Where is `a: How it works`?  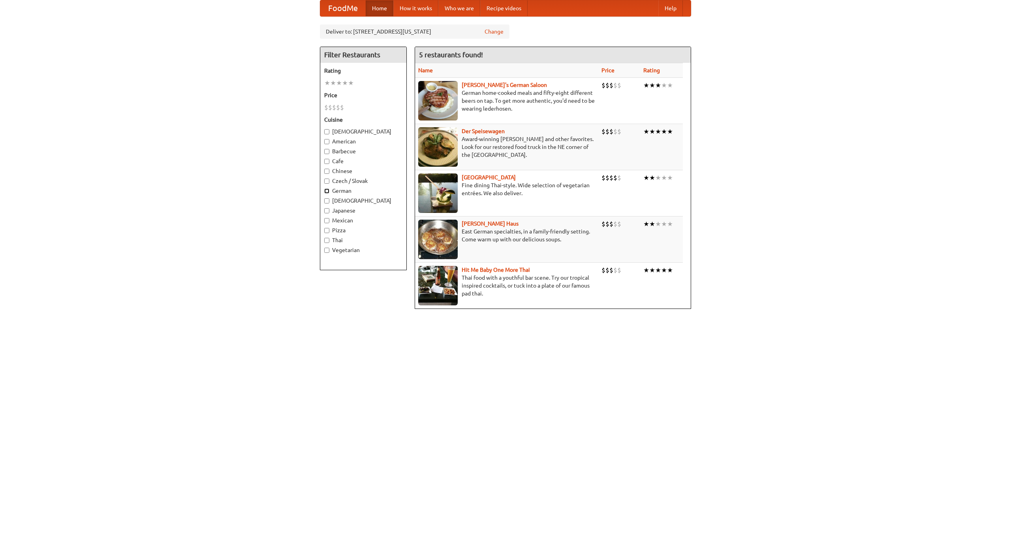 a: How it works is located at coordinates (416, 8).